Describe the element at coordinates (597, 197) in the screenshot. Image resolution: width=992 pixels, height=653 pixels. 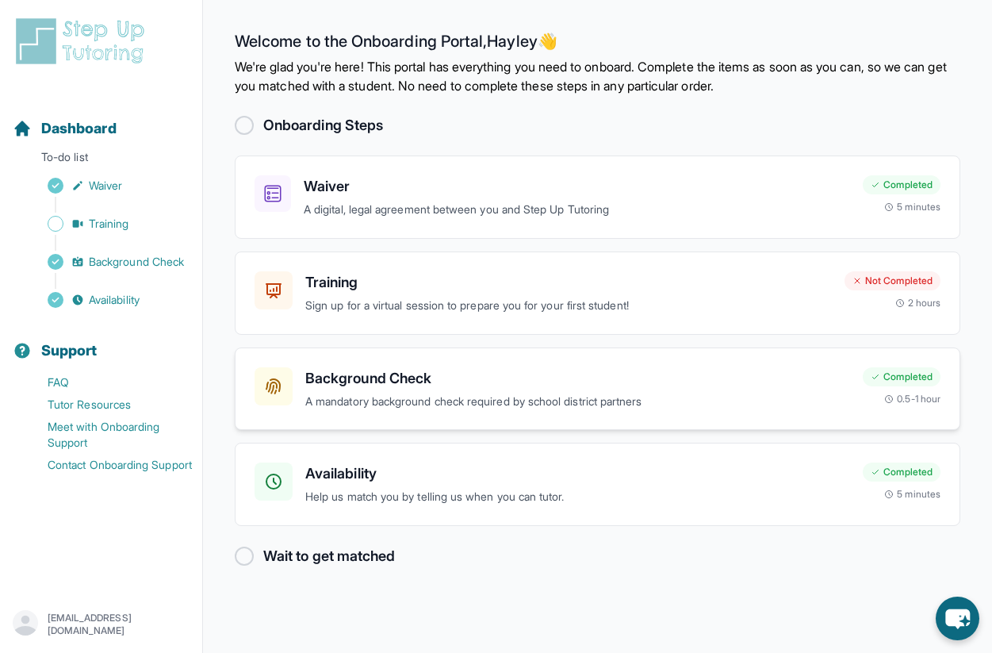
I see `a: WaiverA digital, legal agreement between you and Step Up TutoringCompleted5 minutes` at that location.